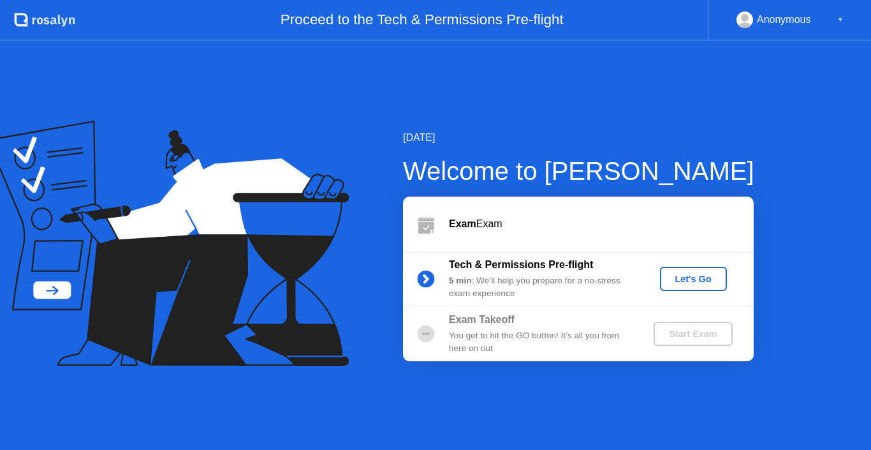 The image size is (871, 450). Describe the element at coordinates (693, 279) in the screenshot. I see `button: Let's Go` at that location.